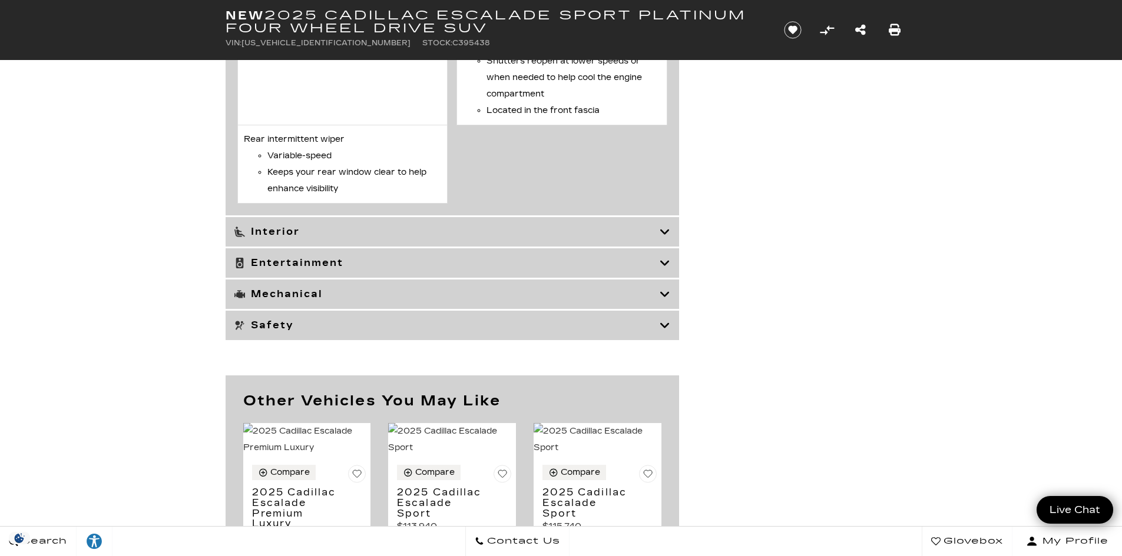  I want to click on a: Glovebox, so click(967, 542).